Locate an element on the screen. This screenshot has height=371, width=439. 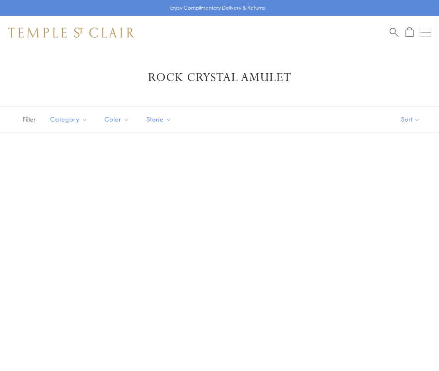
button: Color is located at coordinates (117, 119).